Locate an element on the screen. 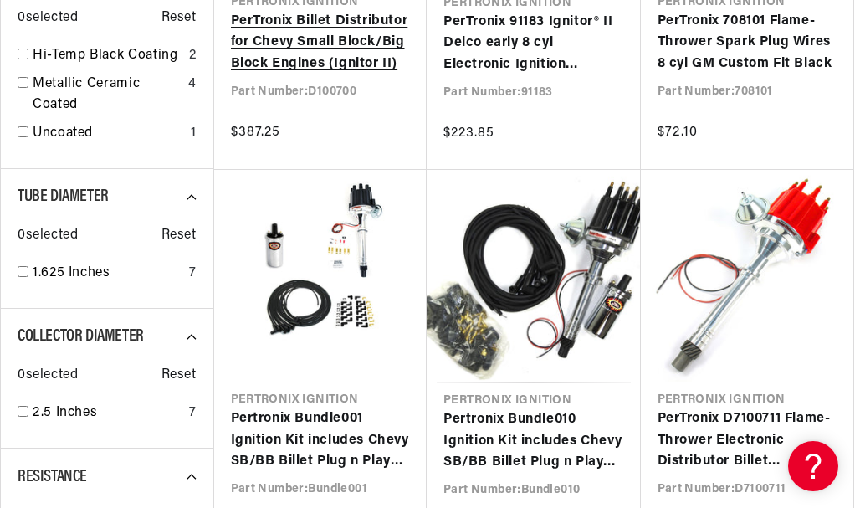  span: Tube Diameter is located at coordinates (63, 197).